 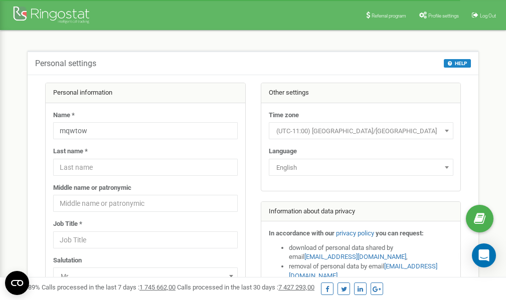 I want to click on label: Job Title *, so click(x=68, y=224).